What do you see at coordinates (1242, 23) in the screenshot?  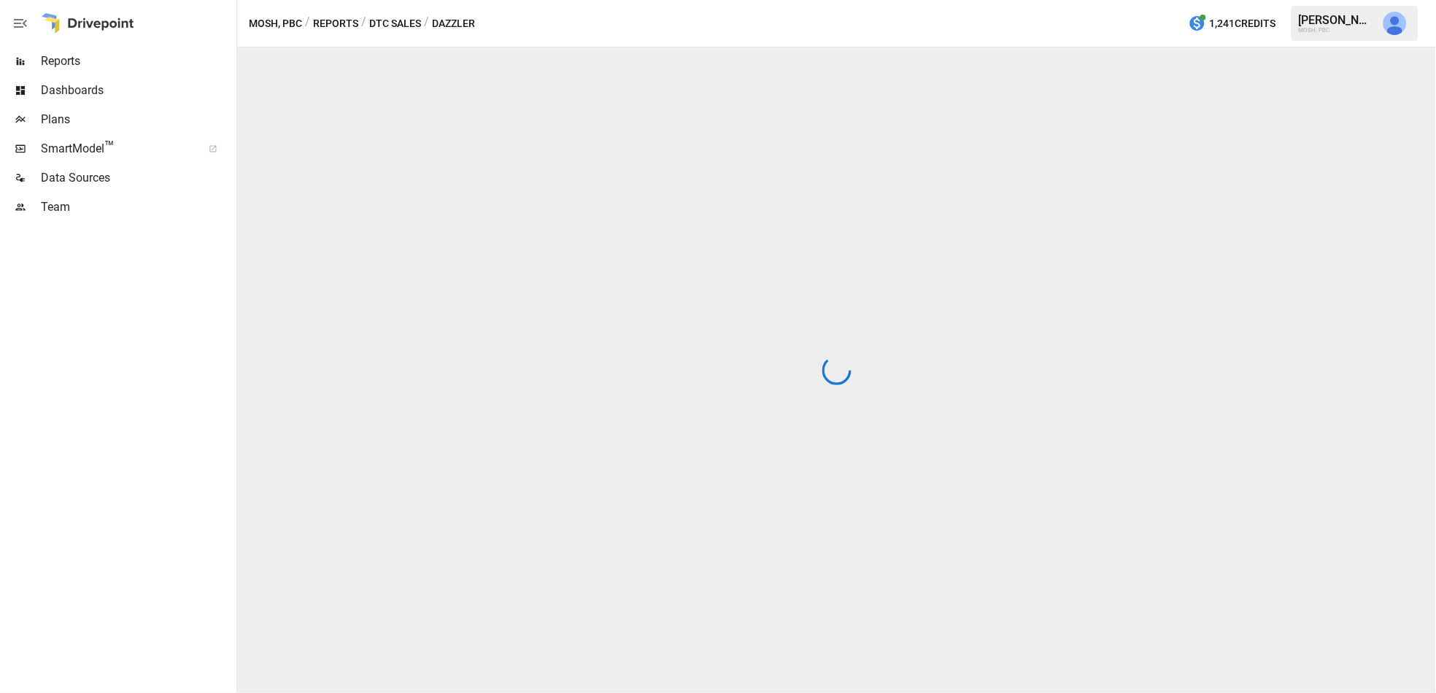 I see `span: 1,241 Credits` at bounding box center [1242, 23].